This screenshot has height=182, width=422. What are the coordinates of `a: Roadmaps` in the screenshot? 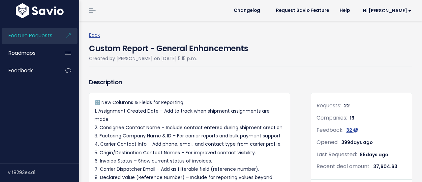 It's located at (28, 53).